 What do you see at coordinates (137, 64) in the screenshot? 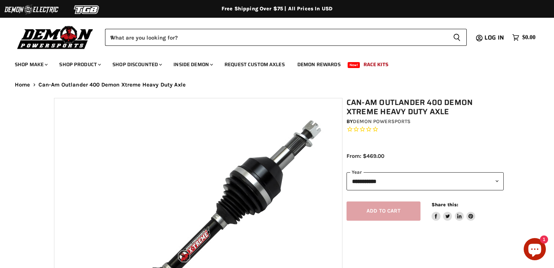
I see `a: Shop Discounted` at bounding box center [137, 64].